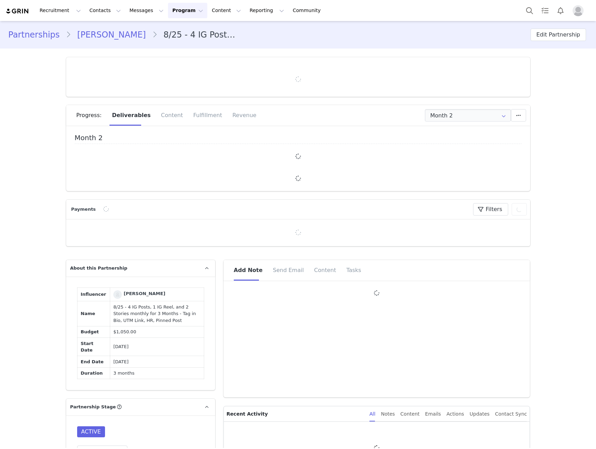  What do you see at coordinates (561, 10) in the screenshot?
I see `button: Notifications` at bounding box center [561, 10].